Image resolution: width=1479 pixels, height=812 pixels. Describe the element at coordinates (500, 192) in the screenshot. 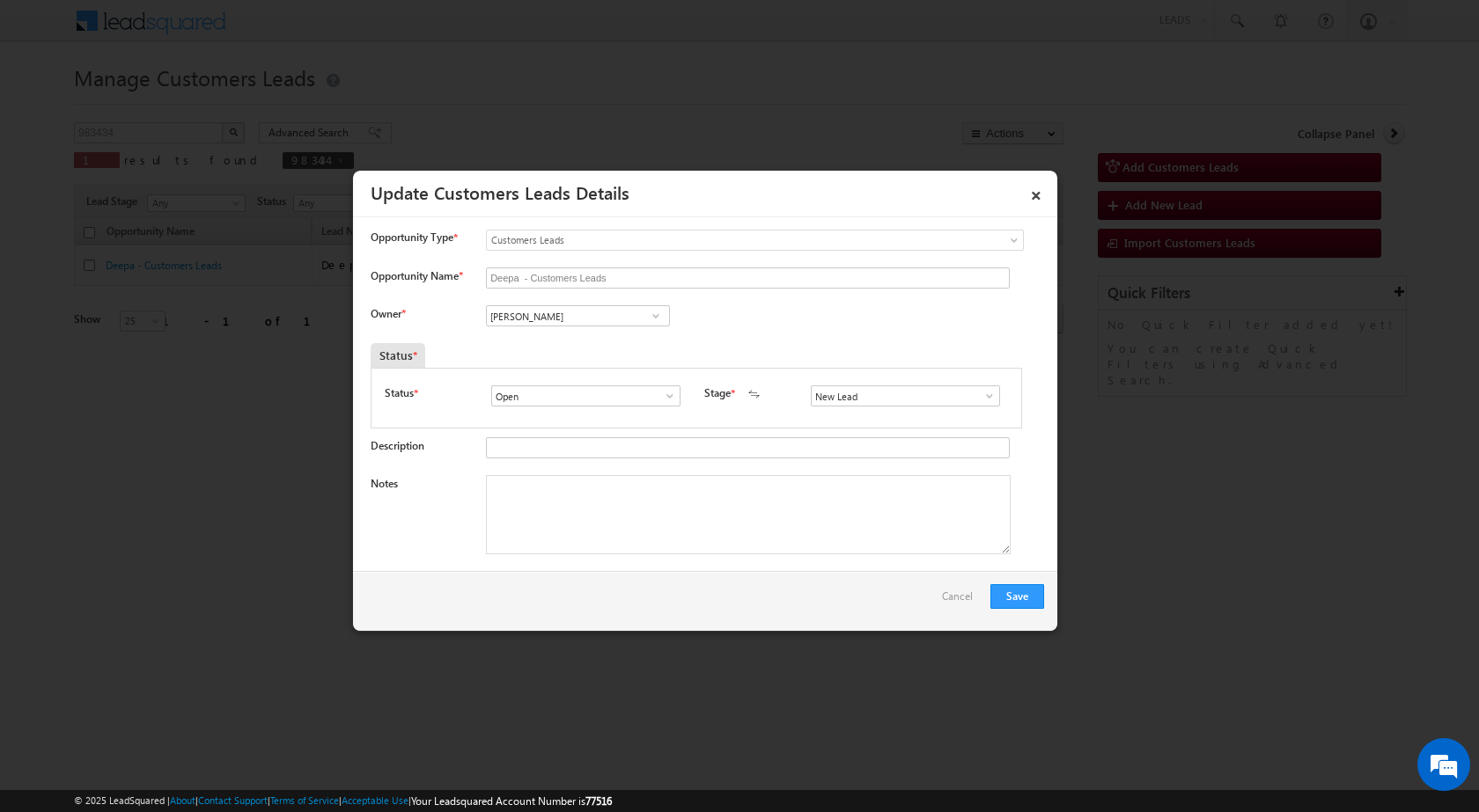

I see `a: Update Customers Leads Details` at that location.